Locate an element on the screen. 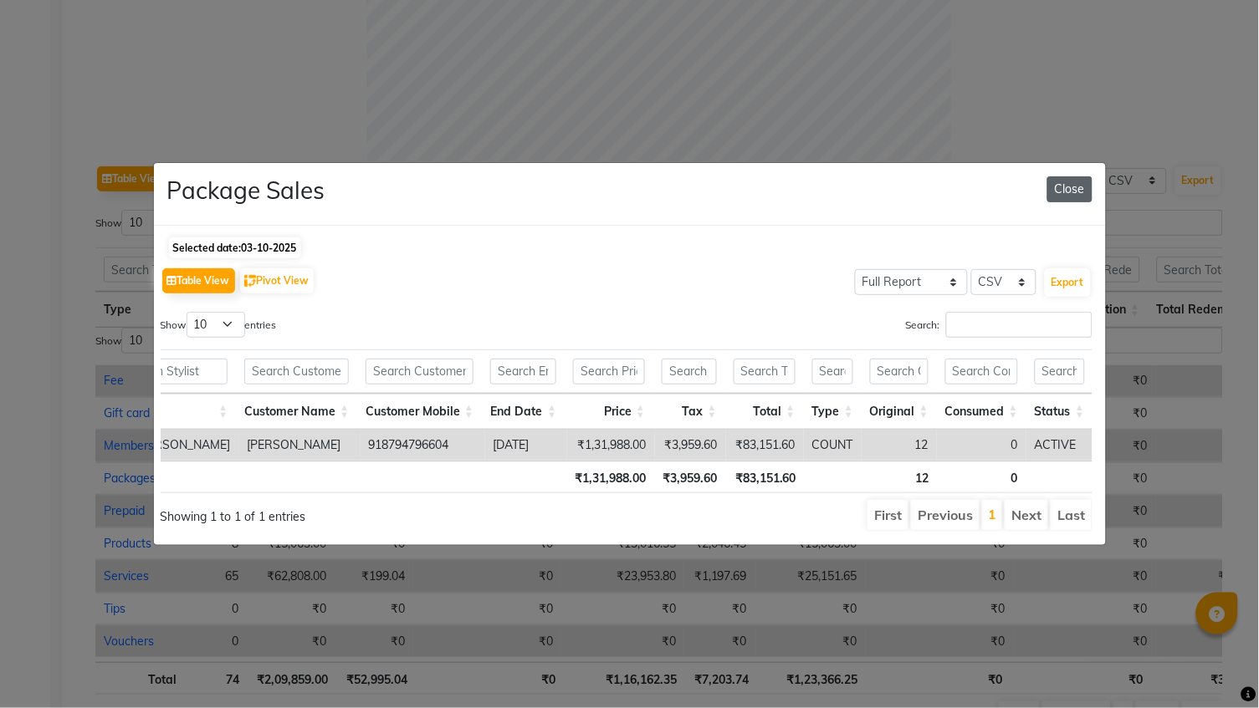 This screenshot has height=708, width=1259. div: Showing 1 to 1 of 1 entries is located at coordinates (347, 512).